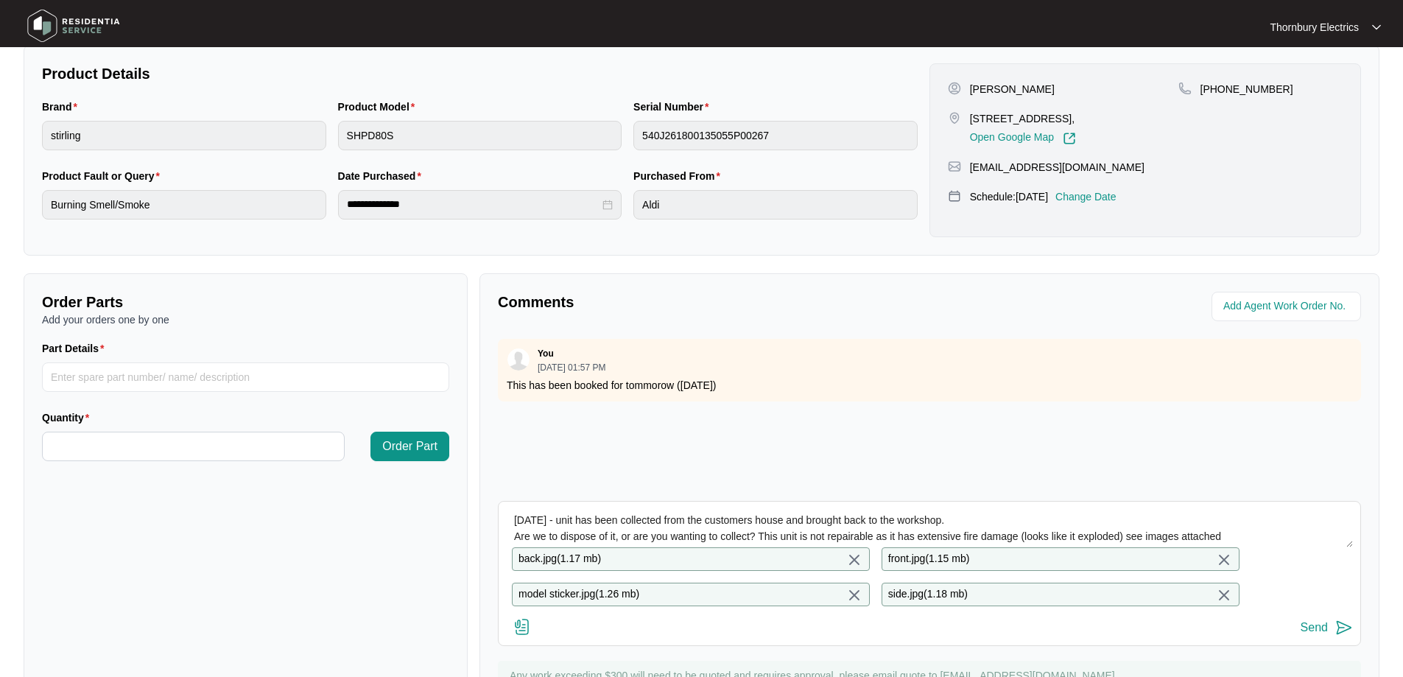 This screenshot has height=677, width=1403. What do you see at coordinates (184, 205) in the screenshot?
I see `input: Product Fault or Query` at bounding box center [184, 205].